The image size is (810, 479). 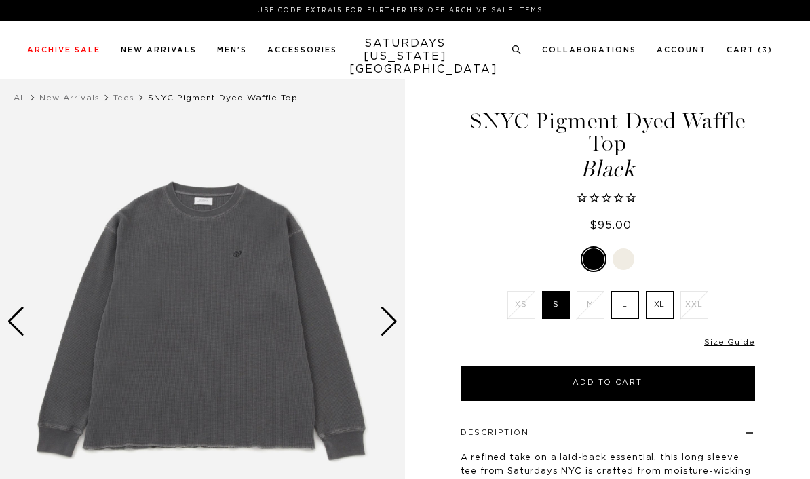 I want to click on span: SNYC Pigment Dyed Waffle Top, so click(x=222, y=98).